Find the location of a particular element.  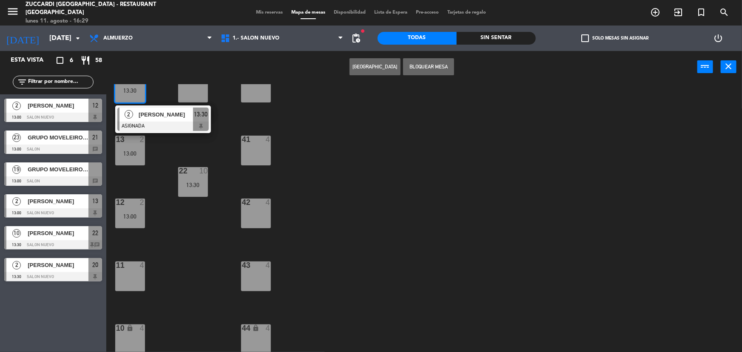

i: menu is located at coordinates (13, 11).